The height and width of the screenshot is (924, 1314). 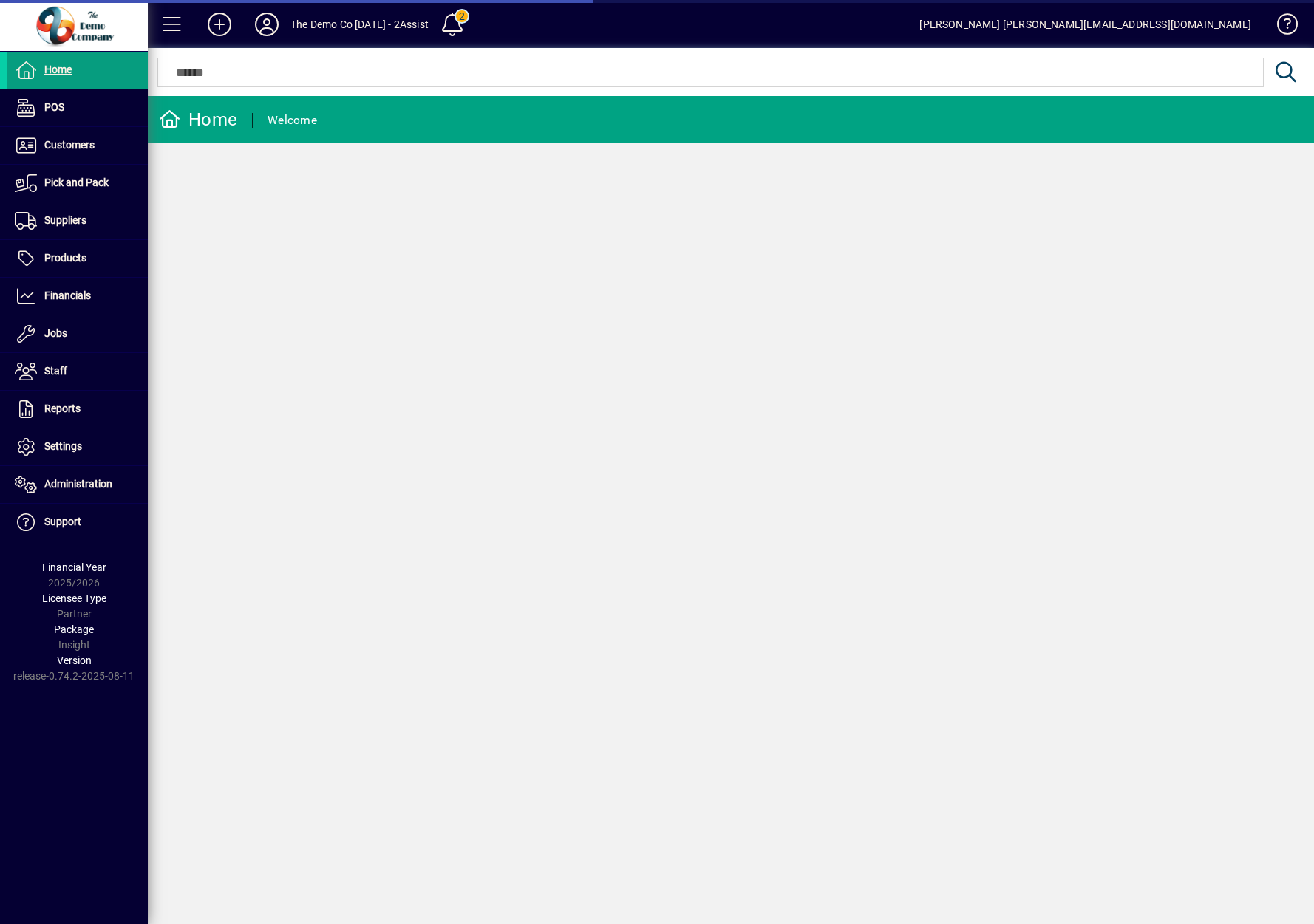 What do you see at coordinates (55, 371) in the screenshot?
I see `span: Staff` at bounding box center [55, 371].